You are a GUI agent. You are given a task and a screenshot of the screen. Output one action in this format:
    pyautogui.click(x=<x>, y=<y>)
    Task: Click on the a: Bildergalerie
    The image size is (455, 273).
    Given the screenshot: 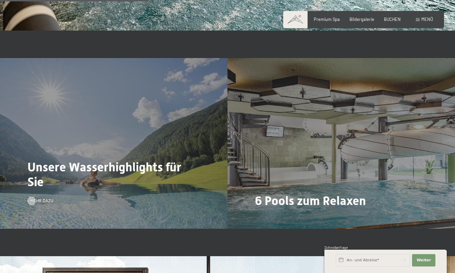 What is the action you would take?
    pyautogui.click(x=362, y=19)
    